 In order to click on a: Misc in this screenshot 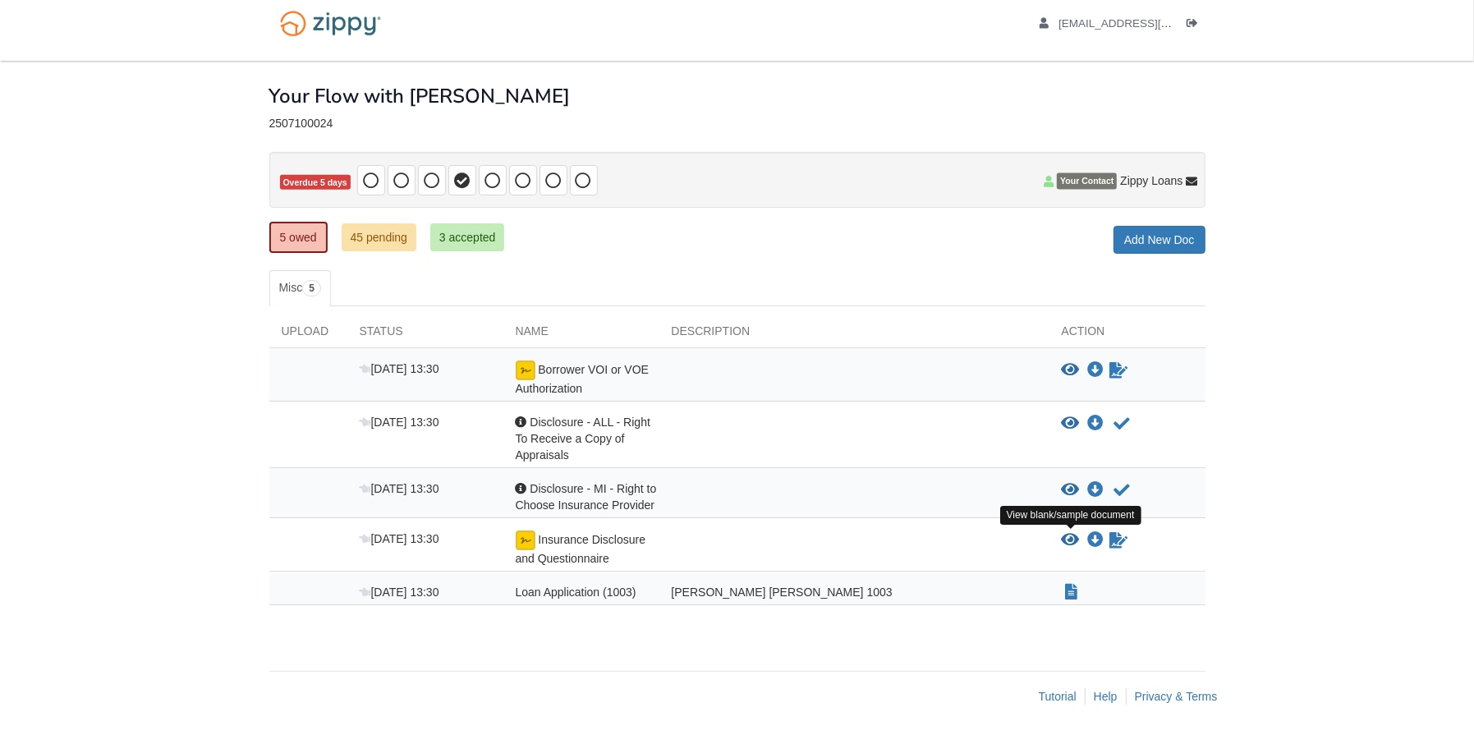, I will do `click(300, 288)`.